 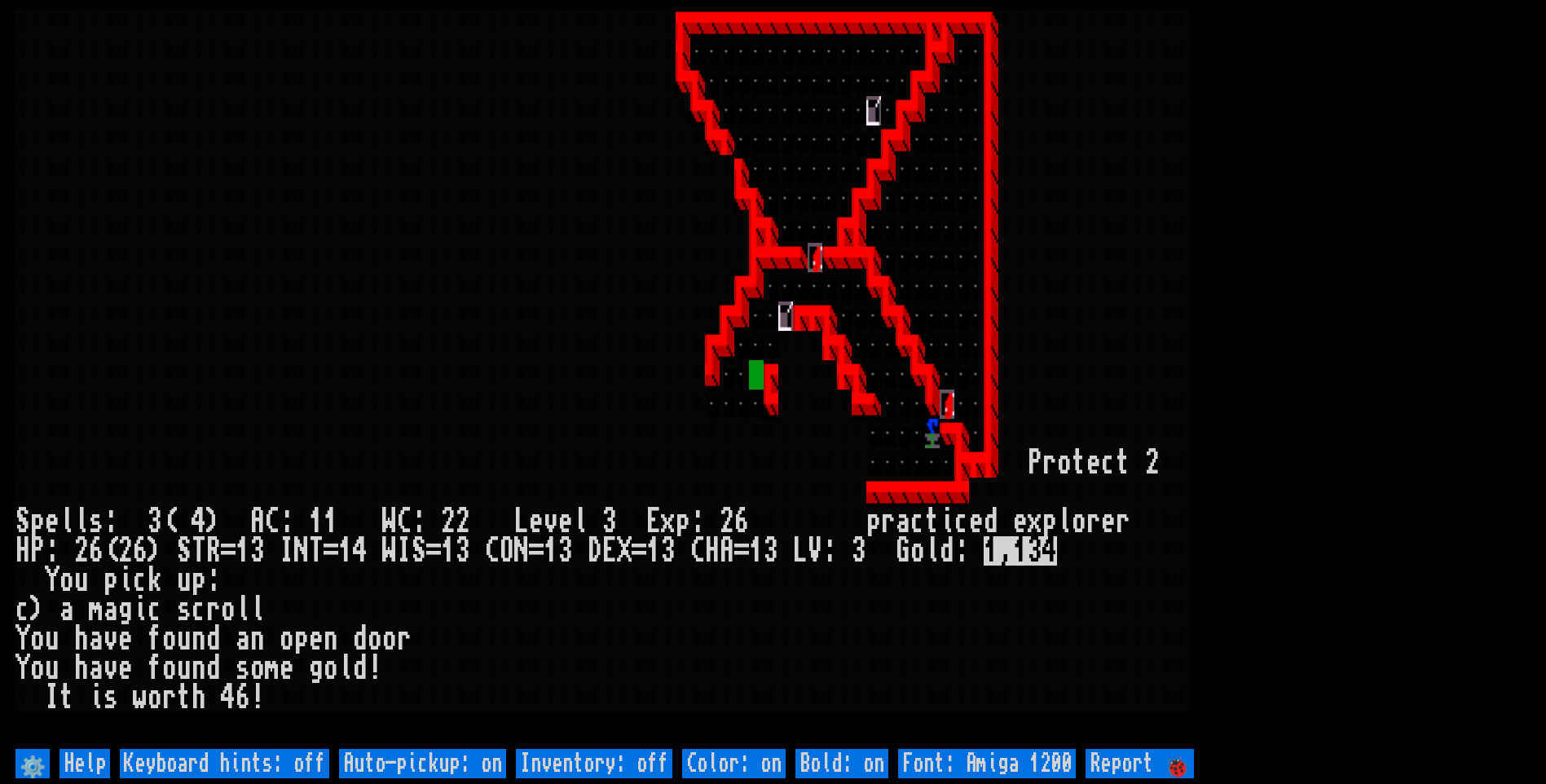 What do you see at coordinates (1035, 551) in the screenshot?
I see `mark: 3` at bounding box center [1035, 551].